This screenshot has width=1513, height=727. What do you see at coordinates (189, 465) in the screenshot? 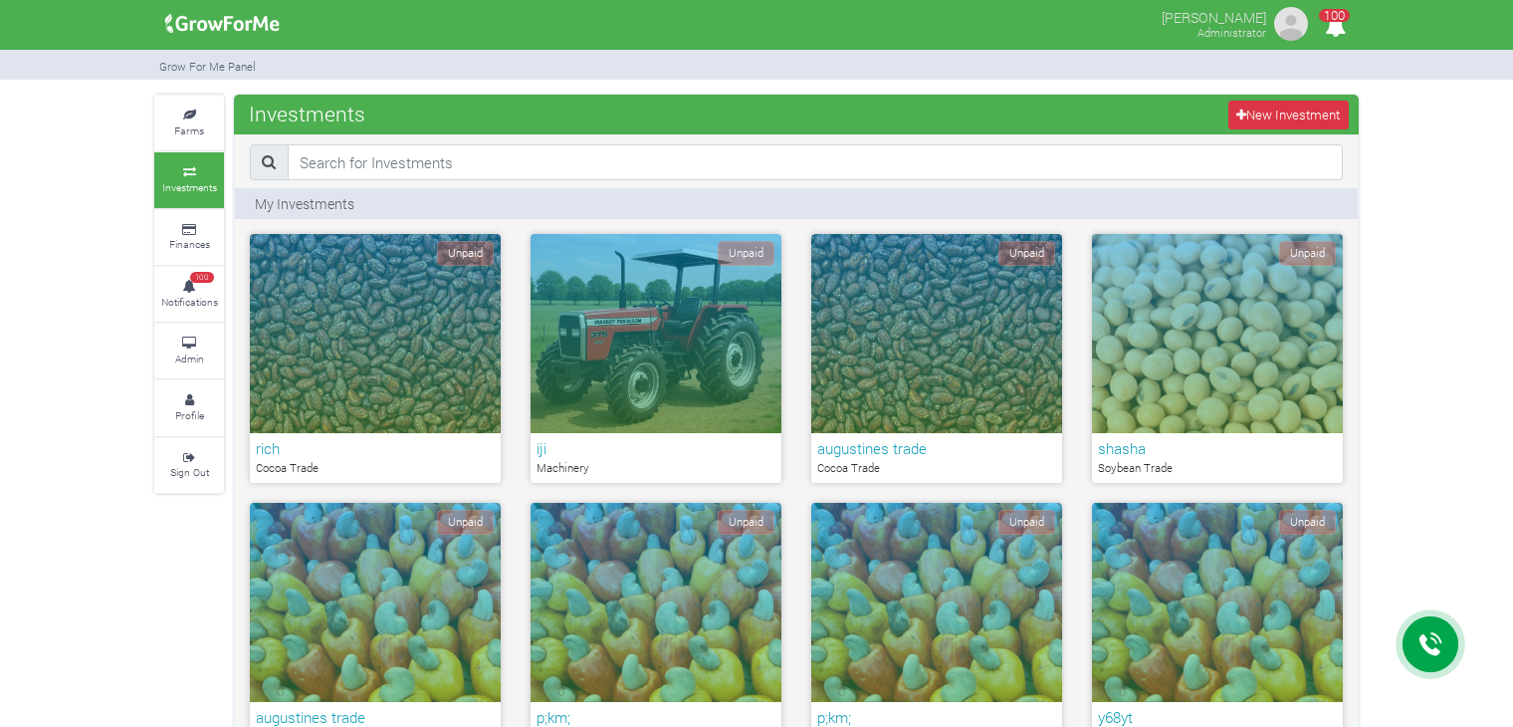
I see `a: Sign Out` at bounding box center [189, 465].